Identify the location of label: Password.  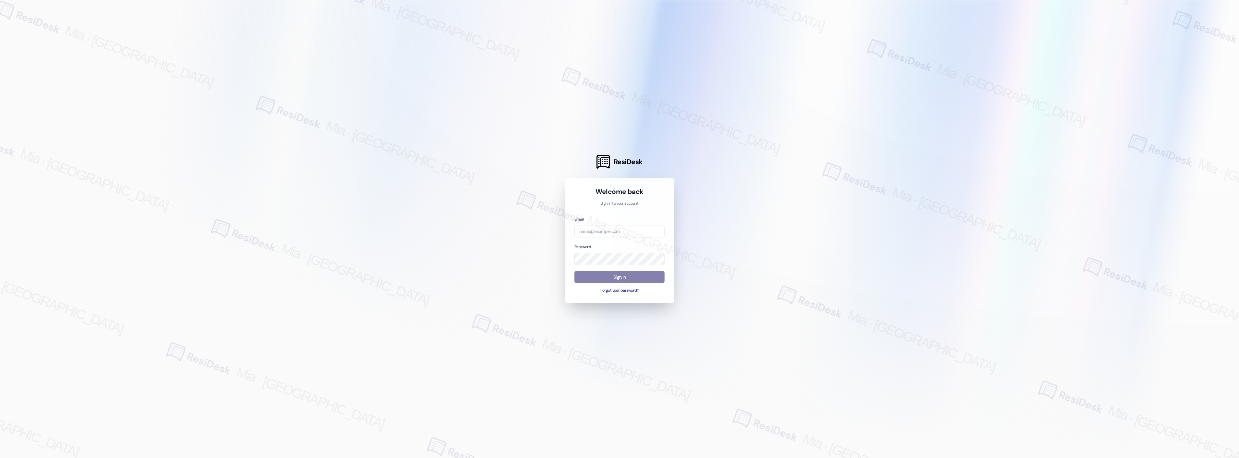
(582, 247).